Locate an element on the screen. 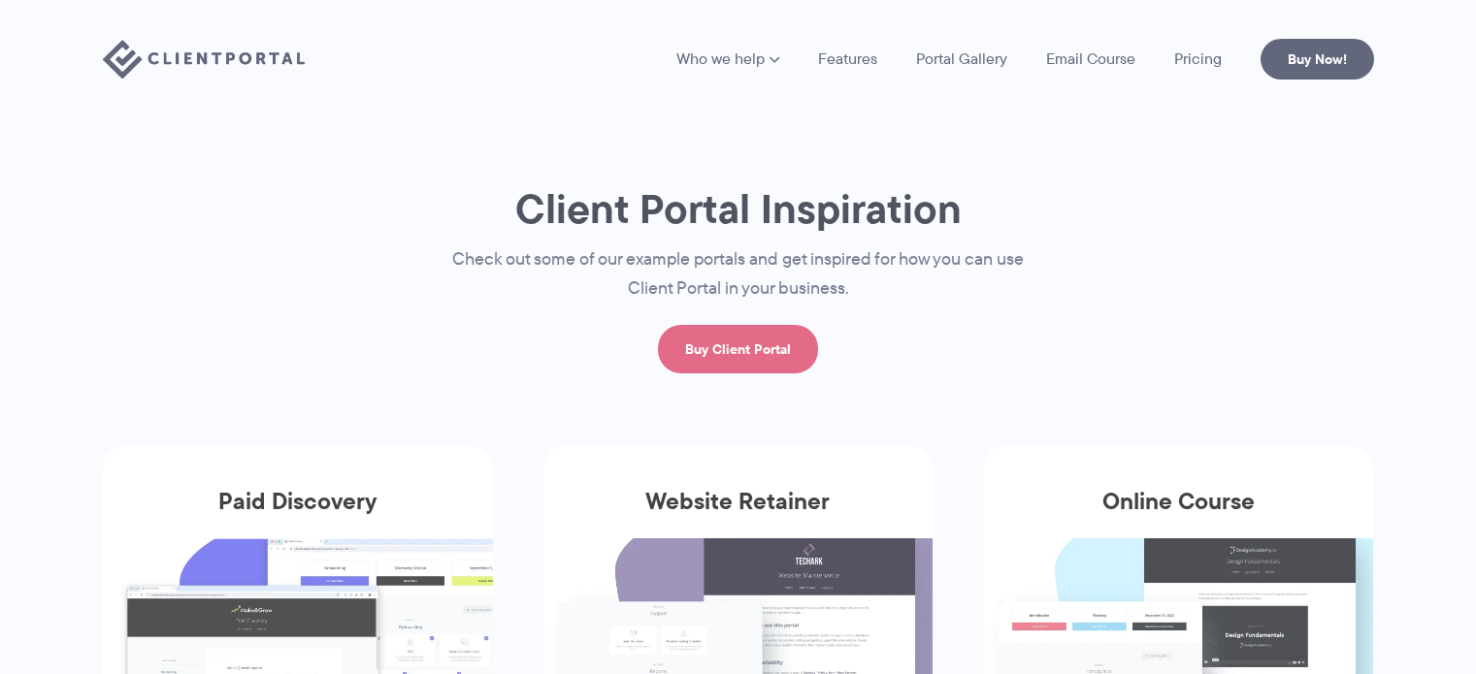 Image resolution: width=1476 pixels, height=674 pixels. a: Email Course is located at coordinates (1090, 59).